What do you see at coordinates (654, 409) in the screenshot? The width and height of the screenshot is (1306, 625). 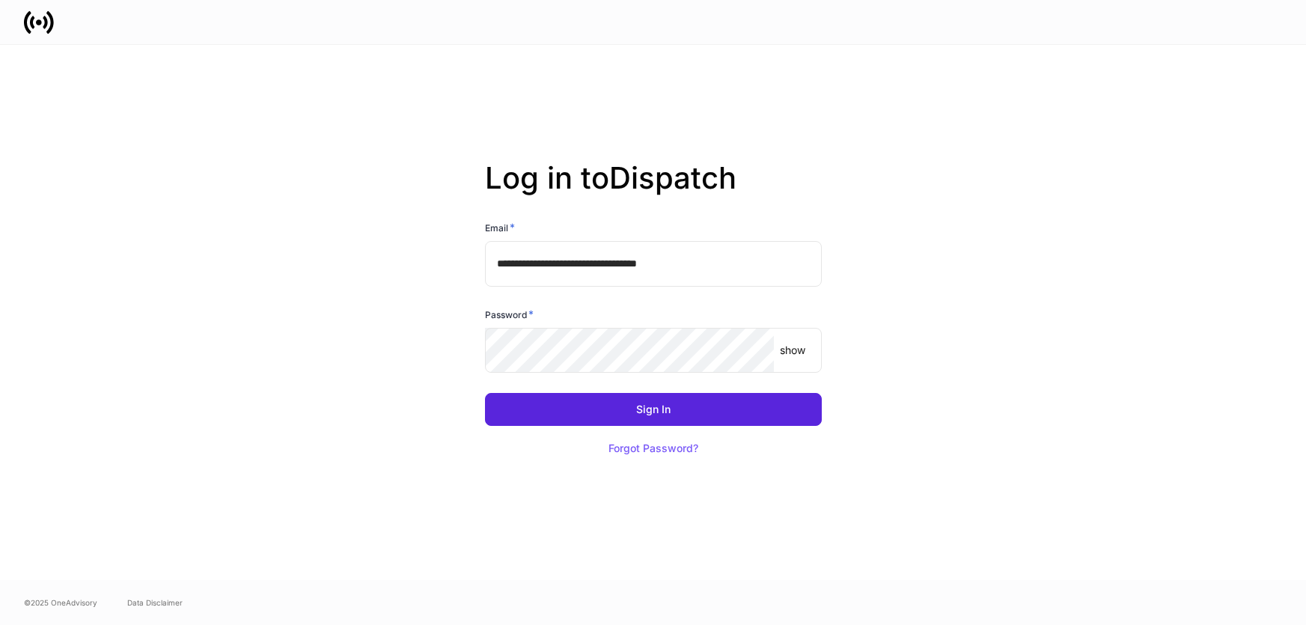 I see `button: Sign In` at bounding box center [654, 409].